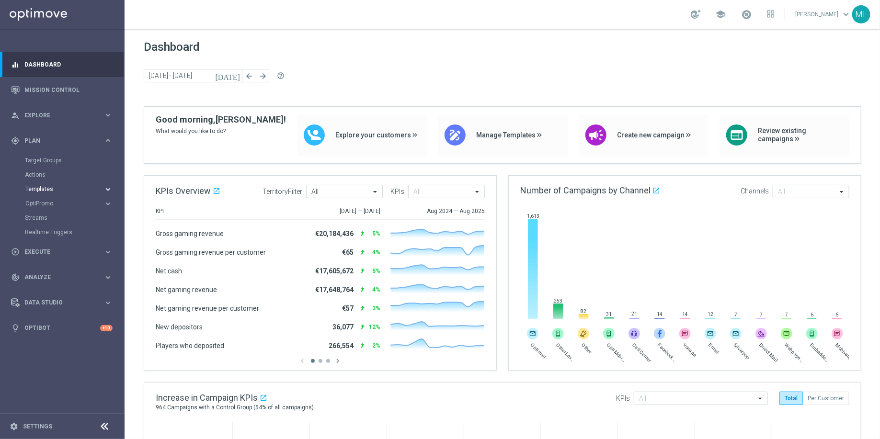  What do you see at coordinates (57, 277) in the screenshot?
I see `div: Analyze` at bounding box center [57, 277].